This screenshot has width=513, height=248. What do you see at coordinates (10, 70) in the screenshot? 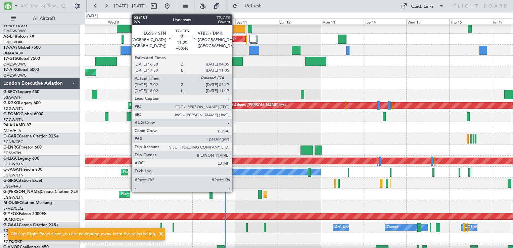
I see `span: T7-AIX` at bounding box center [10, 70].